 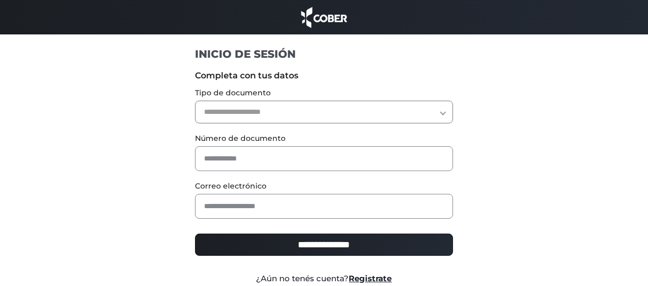 I want to click on img: cober_marca.png, so click(x=324, y=17).